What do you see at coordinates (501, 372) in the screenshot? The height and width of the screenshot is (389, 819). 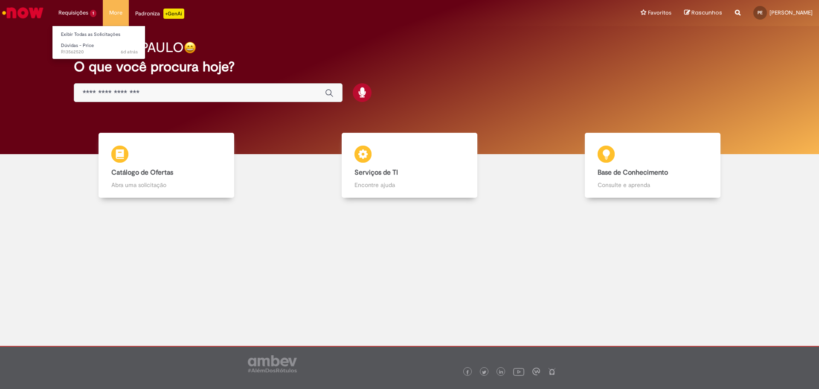 I see `img: logo_footer_linkedin.png` at bounding box center [501, 372].